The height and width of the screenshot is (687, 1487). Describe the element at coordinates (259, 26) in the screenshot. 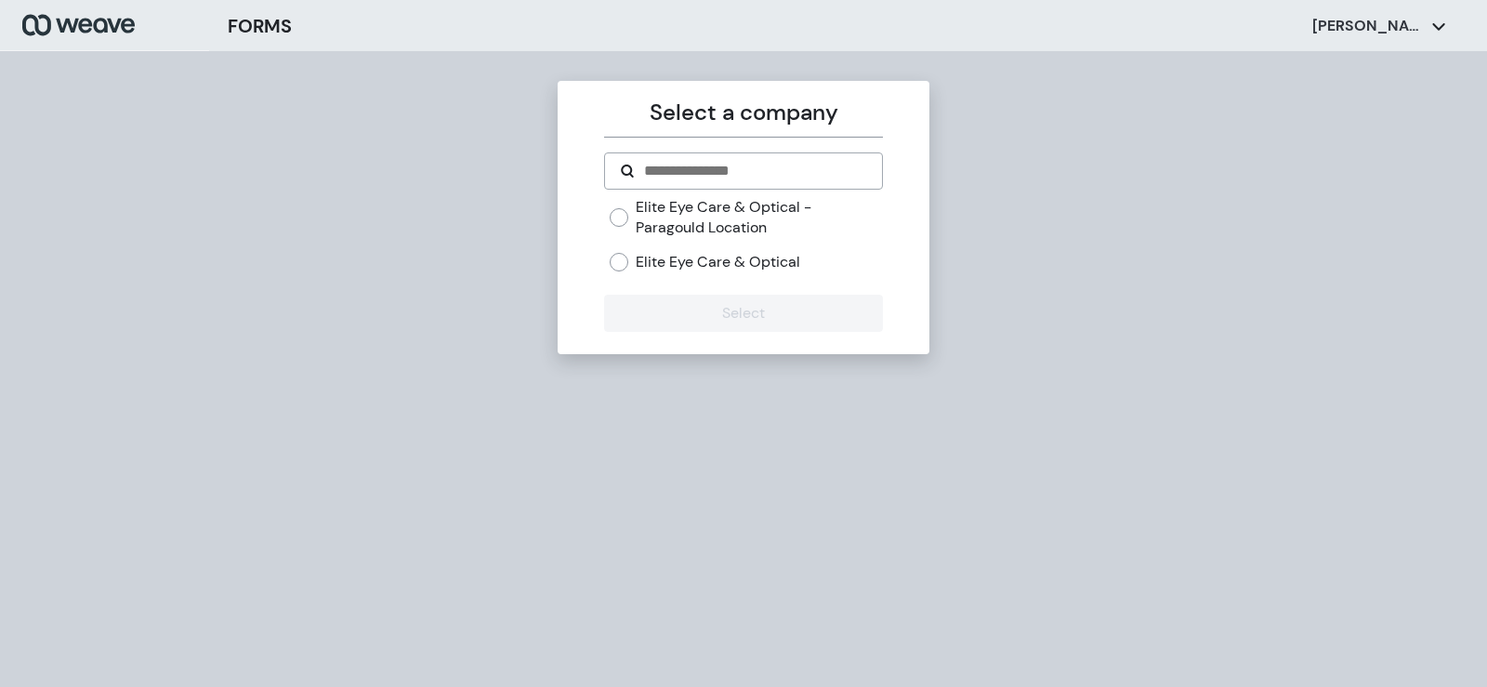

I see `h3: FORMS` at that location.